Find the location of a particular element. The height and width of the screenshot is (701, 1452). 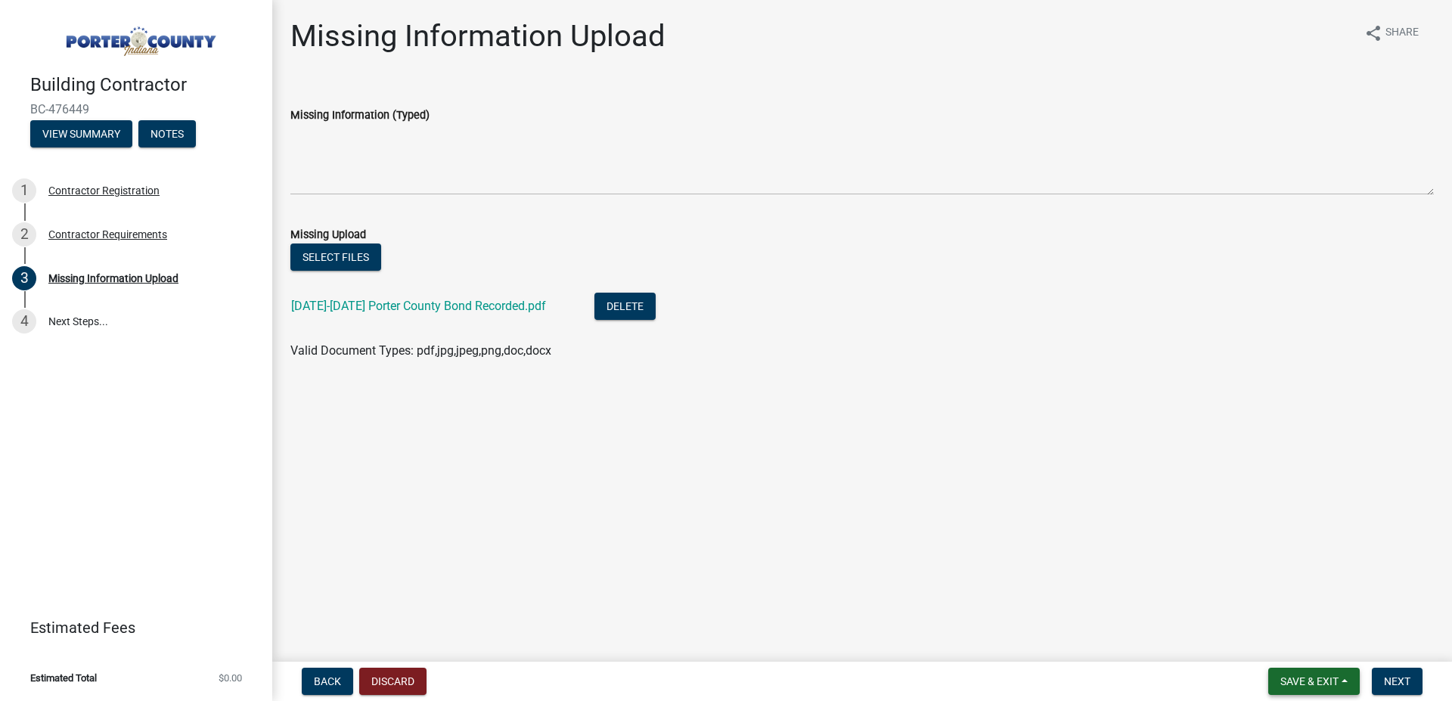

wm-modal-confirm: Summary is located at coordinates (81, 135).